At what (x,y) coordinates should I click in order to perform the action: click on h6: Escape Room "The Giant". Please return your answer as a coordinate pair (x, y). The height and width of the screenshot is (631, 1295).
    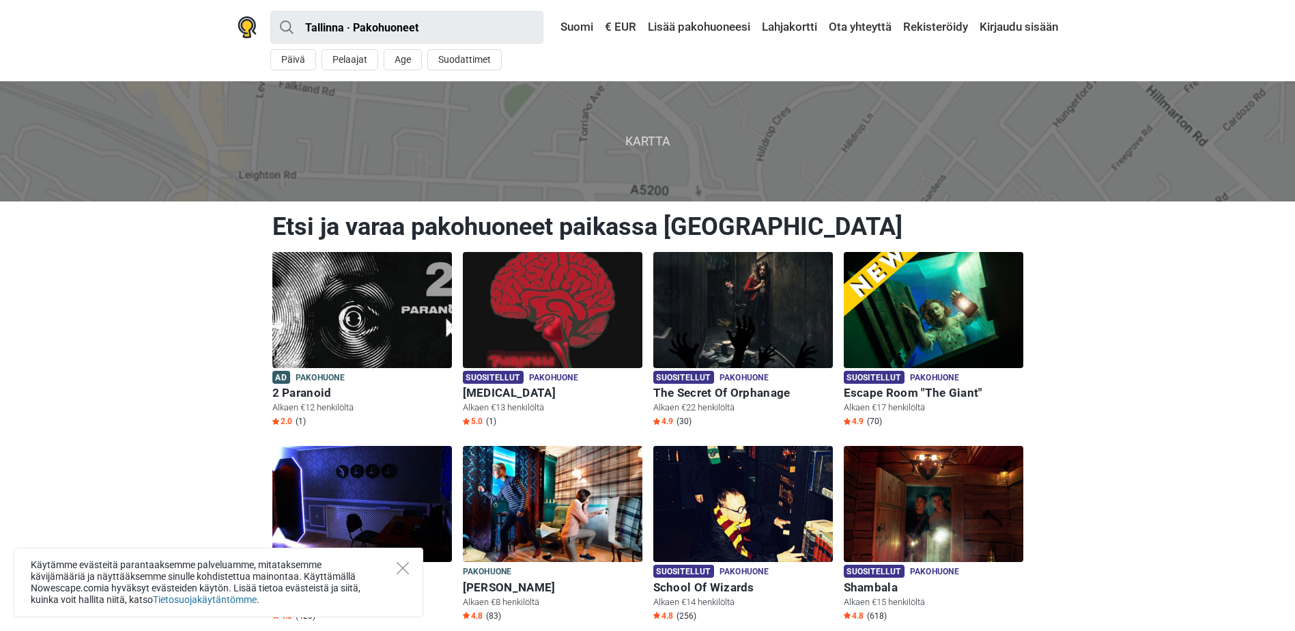
    Looking at the image, I should click on (934, 393).